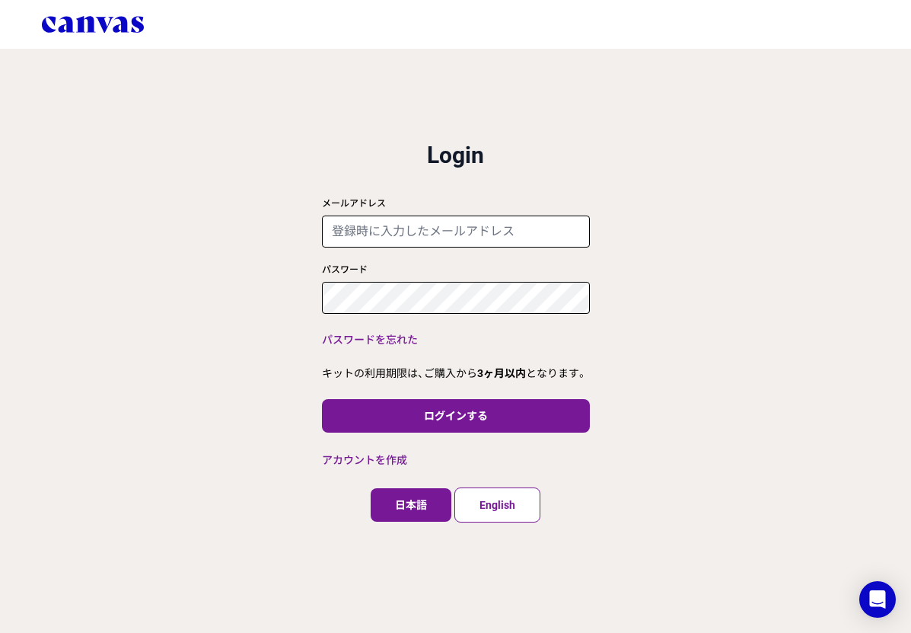  I want to click on label: メールアドレス, so click(354, 203).